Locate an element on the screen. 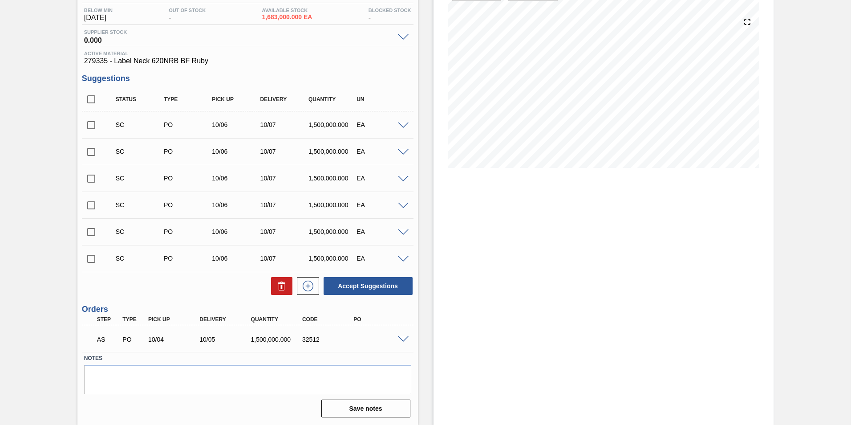  span: Active Material is located at coordinates (248, 53).